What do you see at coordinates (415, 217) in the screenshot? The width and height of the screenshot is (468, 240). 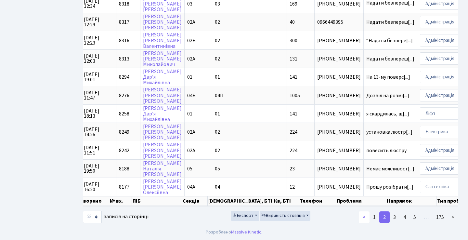 I see `a: 5` at bounding box center [415, 217].